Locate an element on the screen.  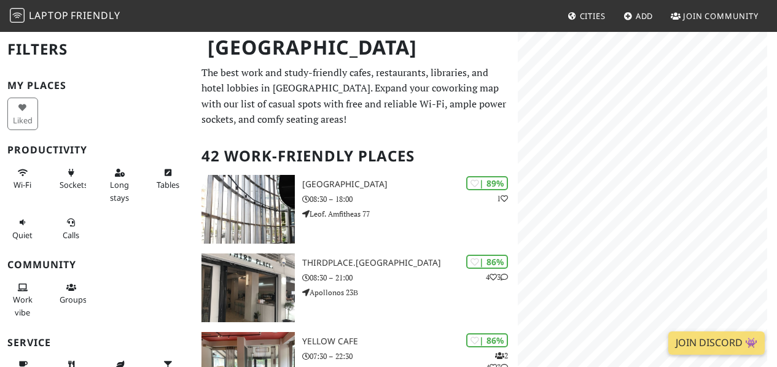
img: Thirdplace.Athens is located at coordinates (248, 288).